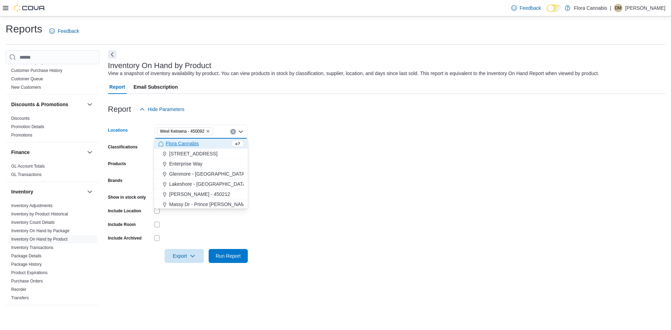 The height and width of the screenshot is (330, 671). I want to click on h1: Reports, so click(24, 29).